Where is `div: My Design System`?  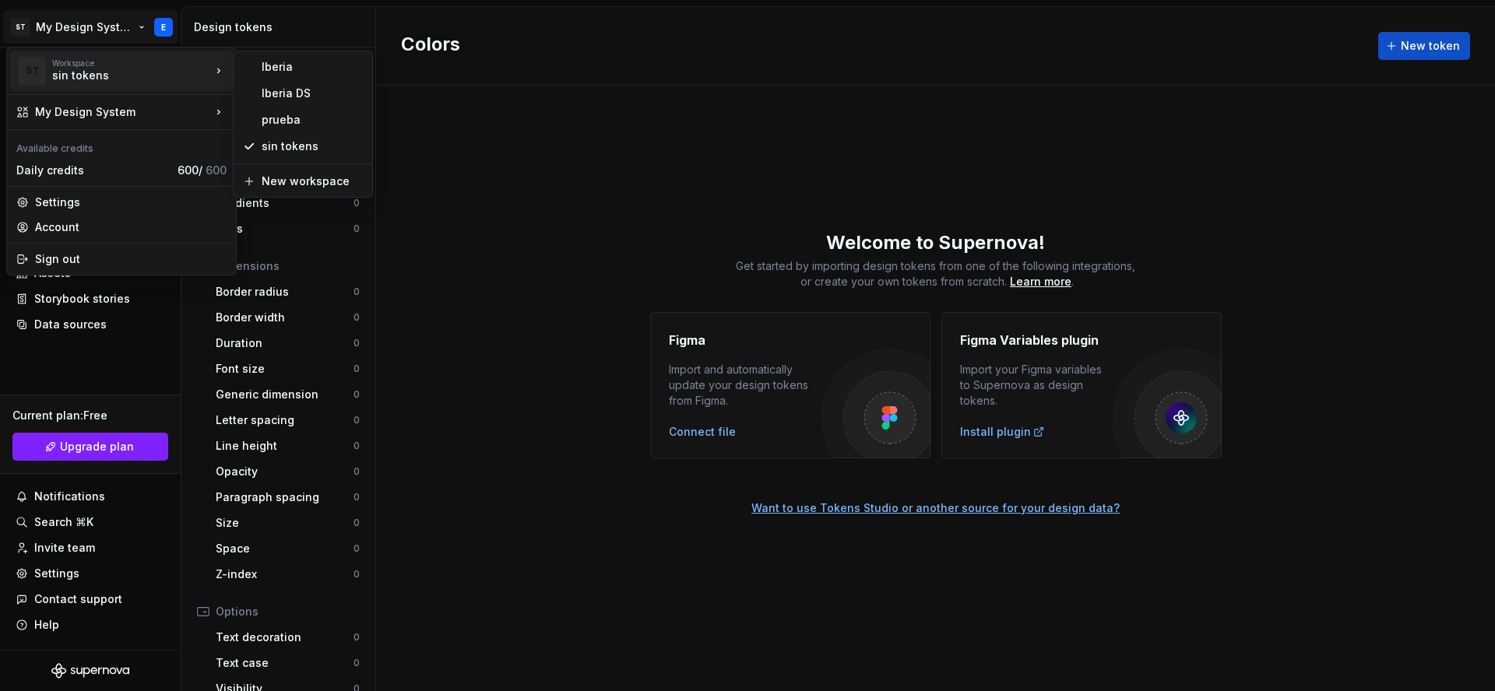 div: My Design System is located at coordinates (123, 112).